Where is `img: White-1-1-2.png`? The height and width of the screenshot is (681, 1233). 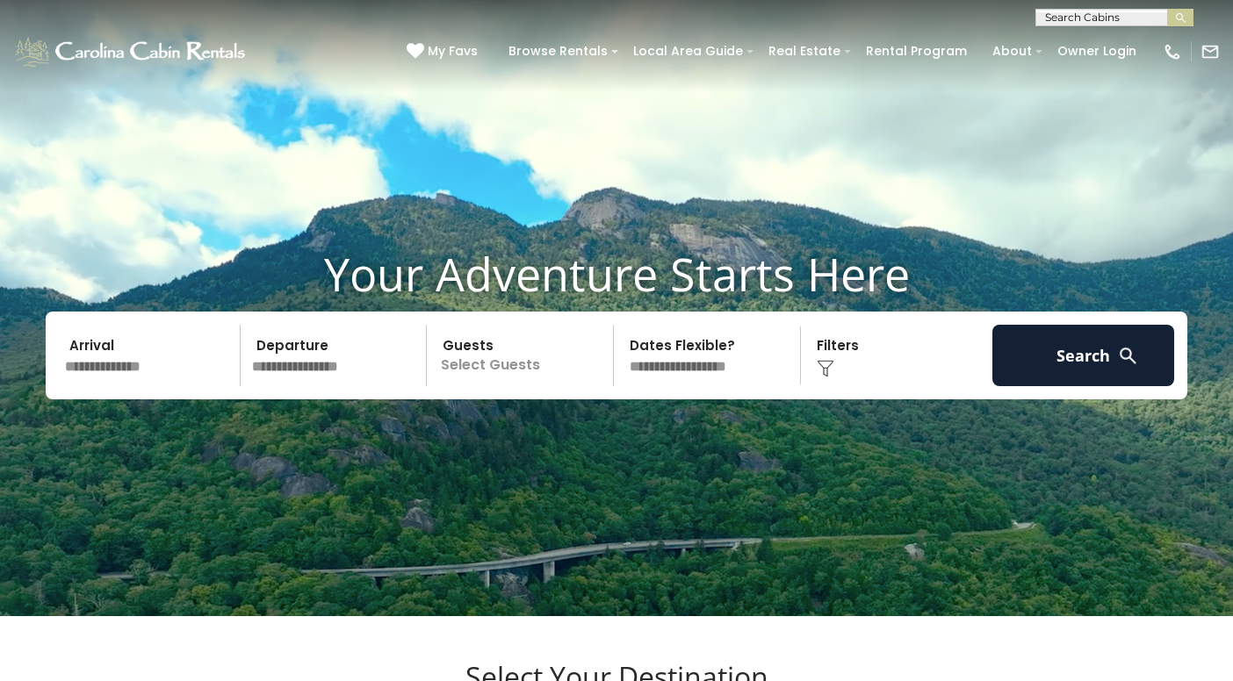
img: White-1-1-2.png is located at coordinates (132, 52).